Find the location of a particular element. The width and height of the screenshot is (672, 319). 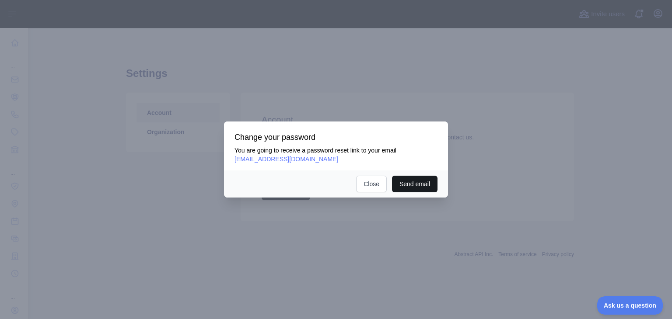

p: You are going to receive a password reset link to your email is located at coordinates (336, 155).